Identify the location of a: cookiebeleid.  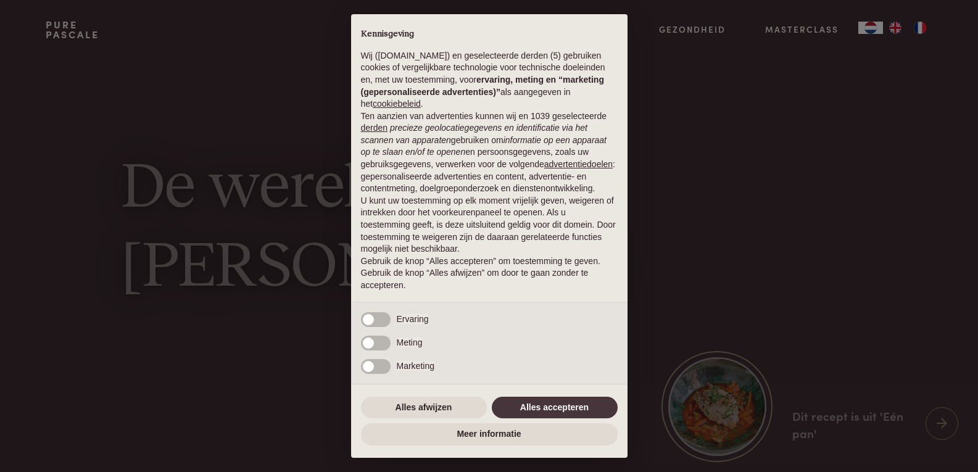
(397, 104).